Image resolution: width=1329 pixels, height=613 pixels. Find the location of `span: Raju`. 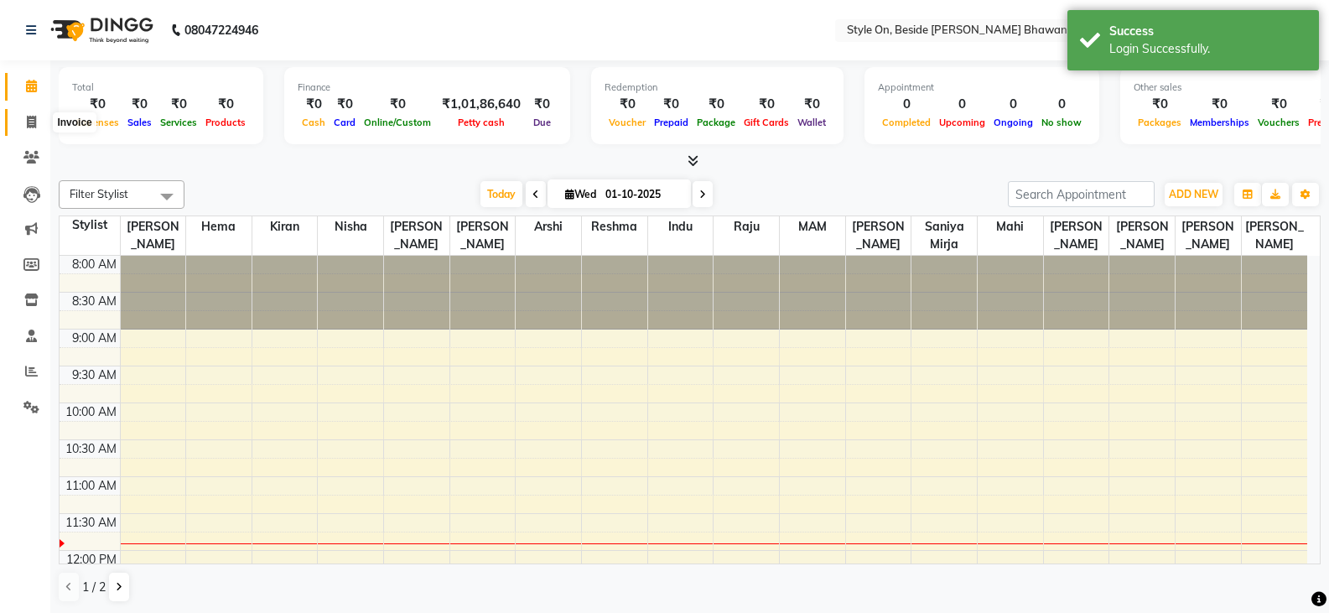

span: Raju is located at coordinates (746, 226).